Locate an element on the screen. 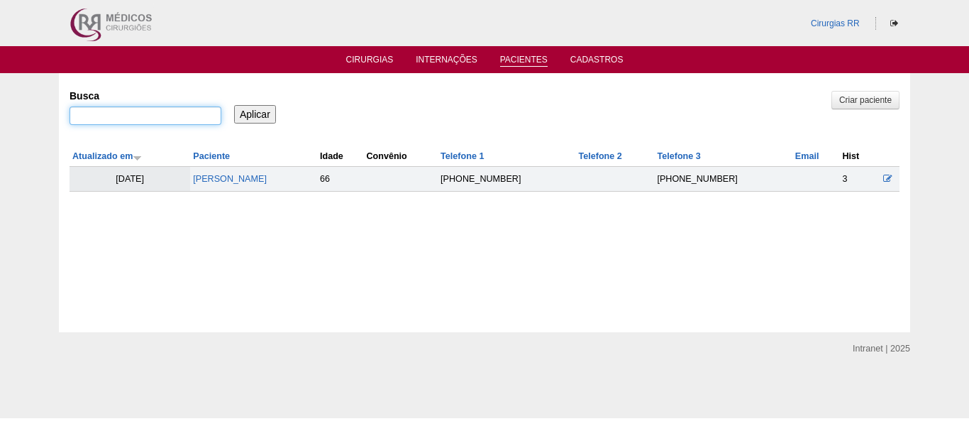 This screenshot has width=969, height=431. a: Telefone 3 is located at coordinates (678, 156).